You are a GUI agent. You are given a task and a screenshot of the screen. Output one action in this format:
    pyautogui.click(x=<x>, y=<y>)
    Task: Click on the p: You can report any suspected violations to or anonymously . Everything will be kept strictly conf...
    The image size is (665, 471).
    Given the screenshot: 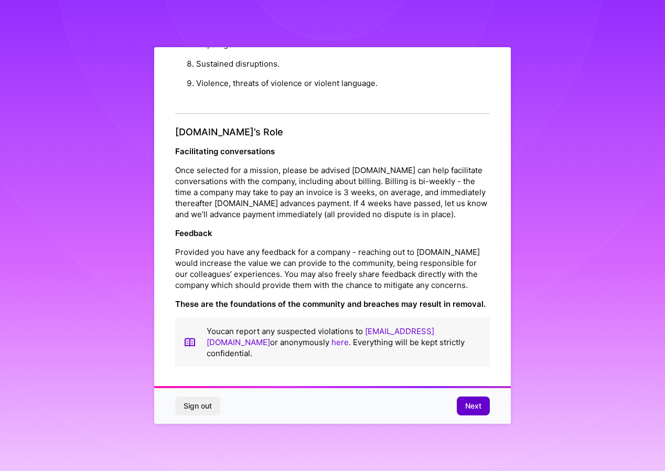 What is the action you would take?
    pyautogui.click(x=344, y=342)
    